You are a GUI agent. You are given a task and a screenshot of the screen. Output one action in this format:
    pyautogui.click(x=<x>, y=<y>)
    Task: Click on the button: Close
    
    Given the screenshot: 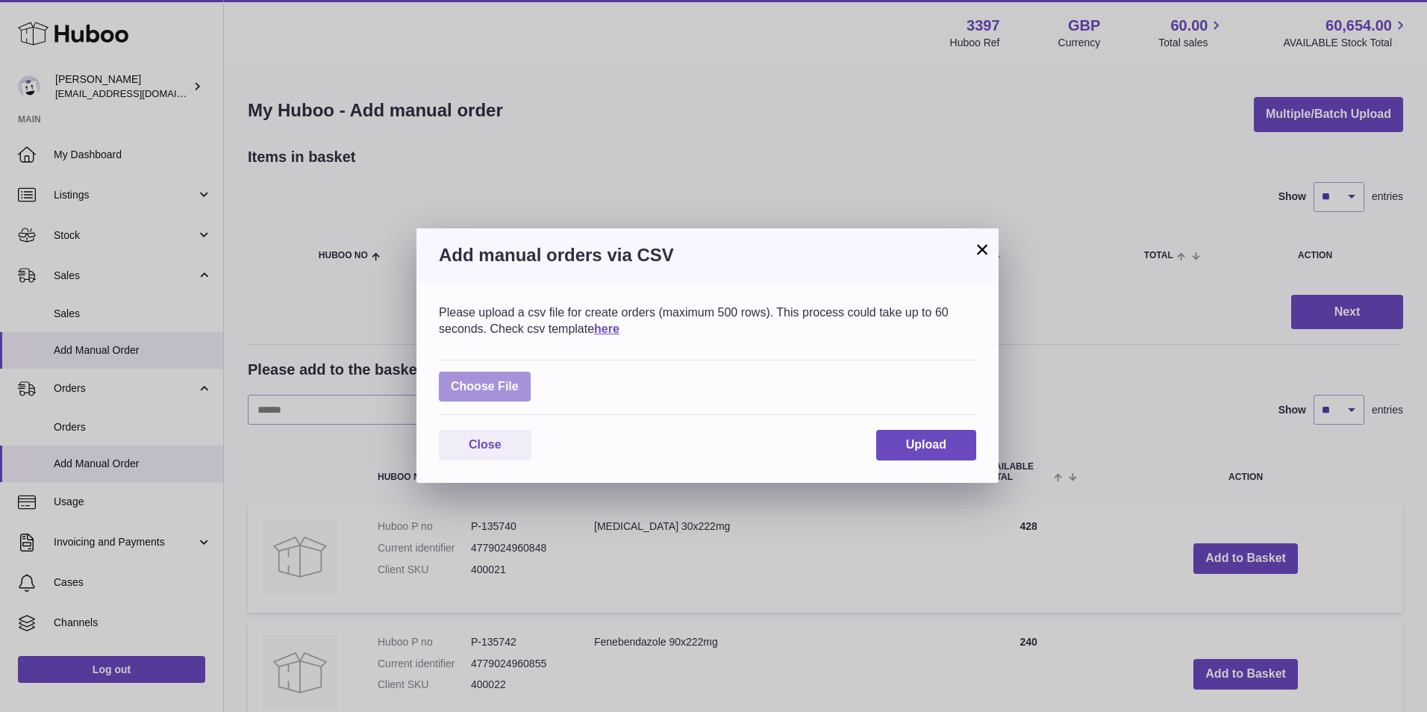 What is the action you would take?
    pyautogui.click(x=485, y=445)
    